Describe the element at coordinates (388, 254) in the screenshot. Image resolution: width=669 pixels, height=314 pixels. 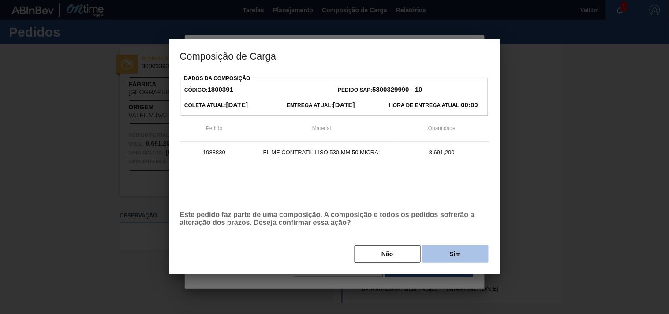
I see `button: Não` at that location.